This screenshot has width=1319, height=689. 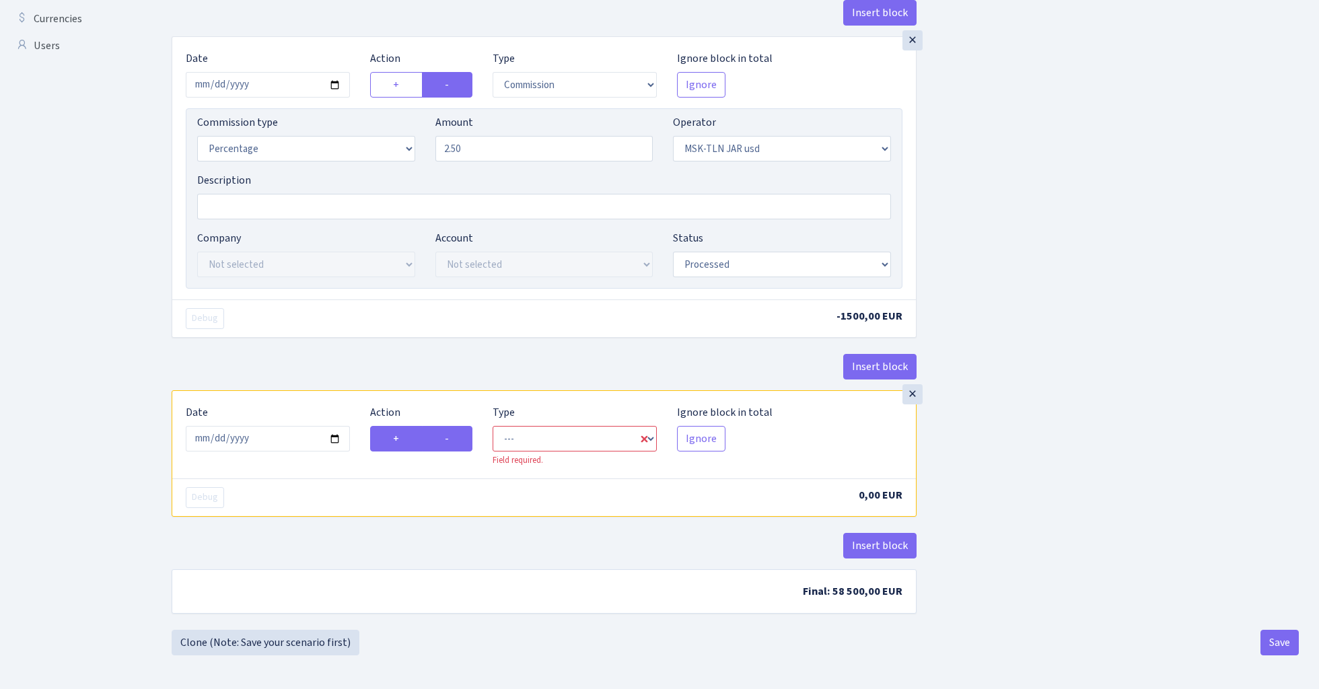 I want to click on span: 0,00 EUR, so click(x=880, y=495).